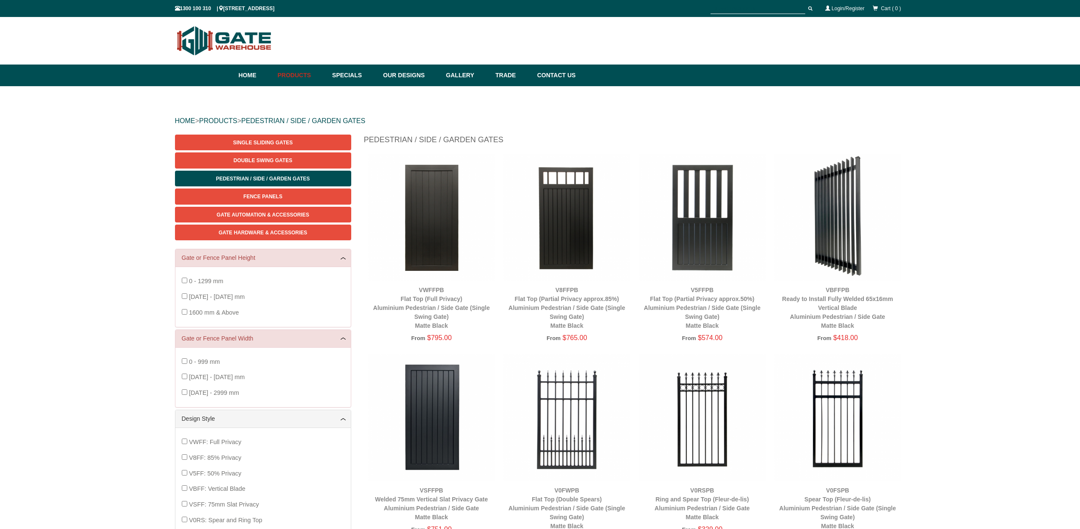 The image size is (1080, 529). Describe the element at coordinates (410, 75) in the screenshot. I see `a: Our Designs` at that location.